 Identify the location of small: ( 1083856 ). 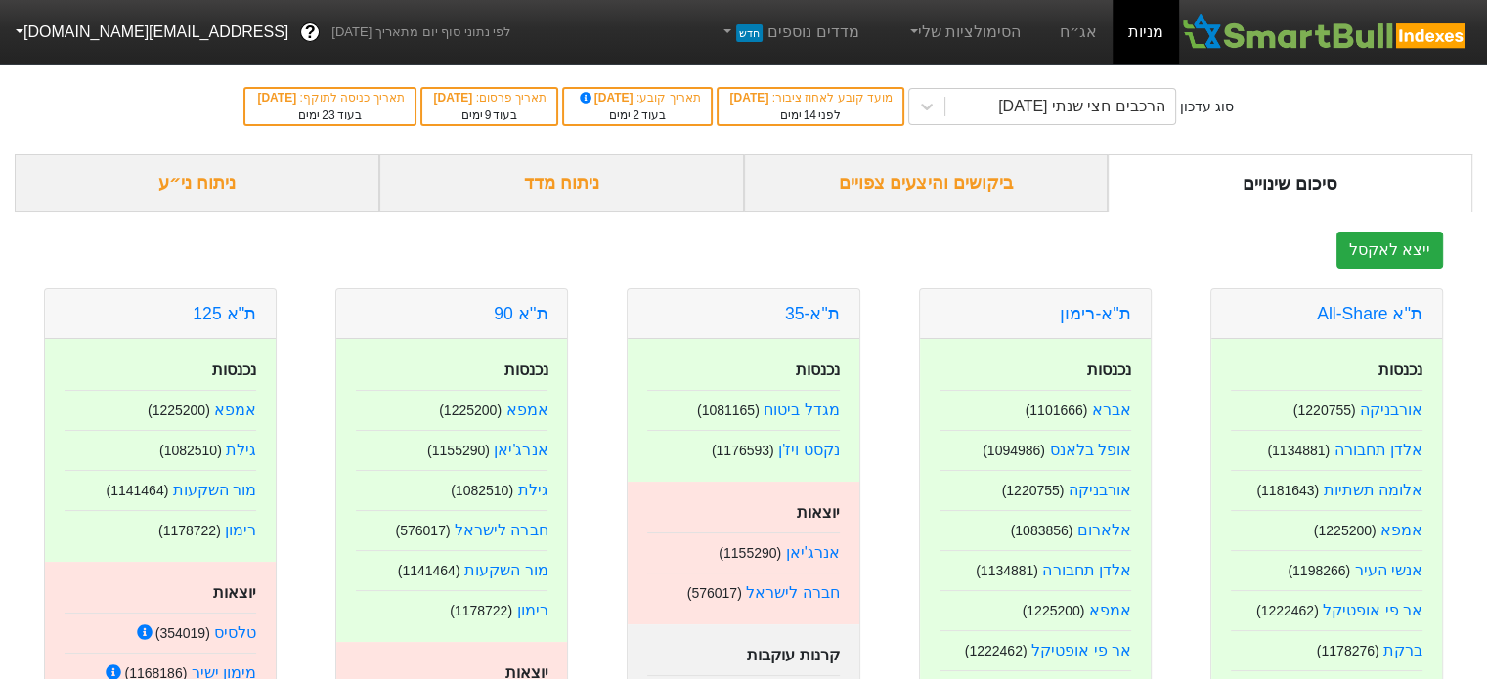
(1042, 531).